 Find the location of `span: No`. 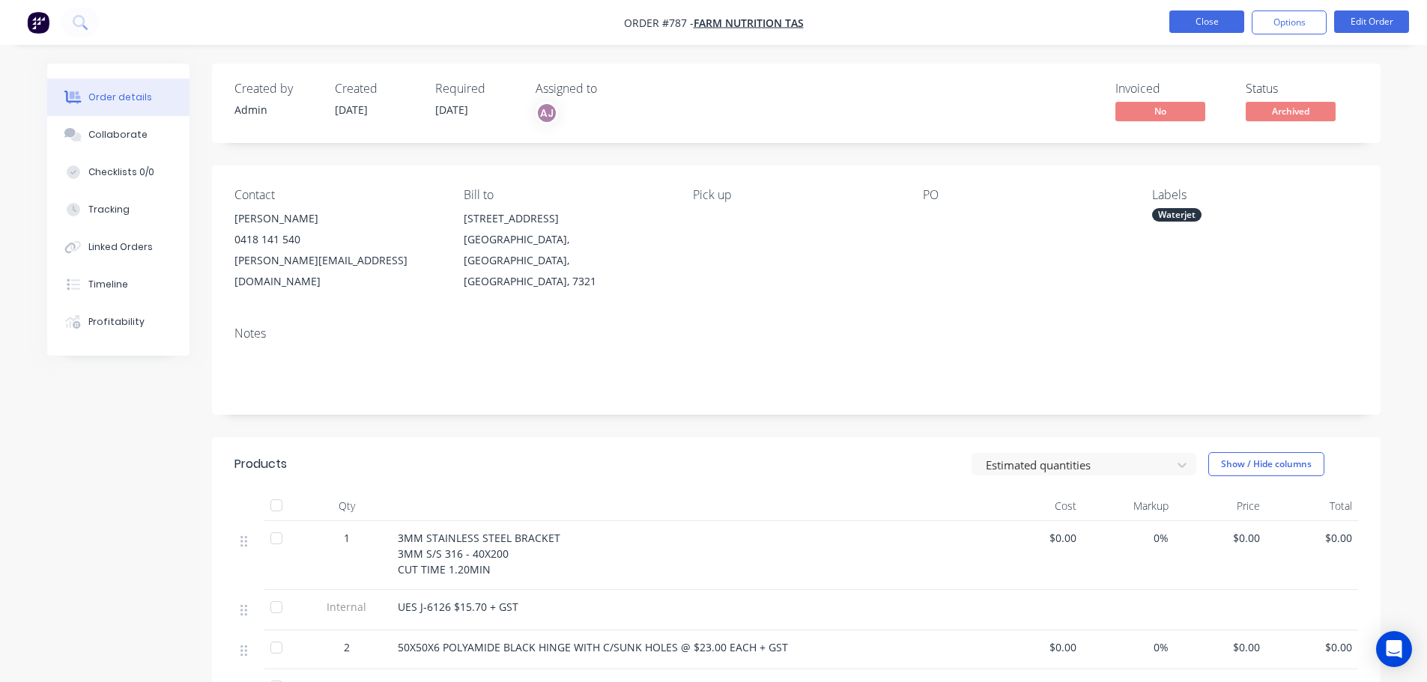

span: No is located at coordinates (1160, 111).